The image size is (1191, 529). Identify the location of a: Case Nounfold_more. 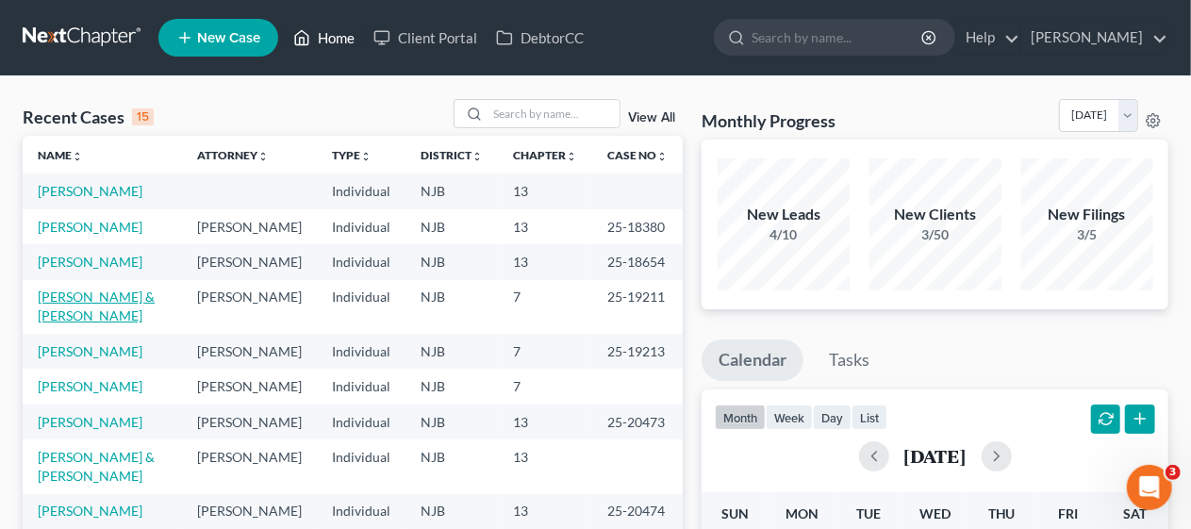
(637, 155).